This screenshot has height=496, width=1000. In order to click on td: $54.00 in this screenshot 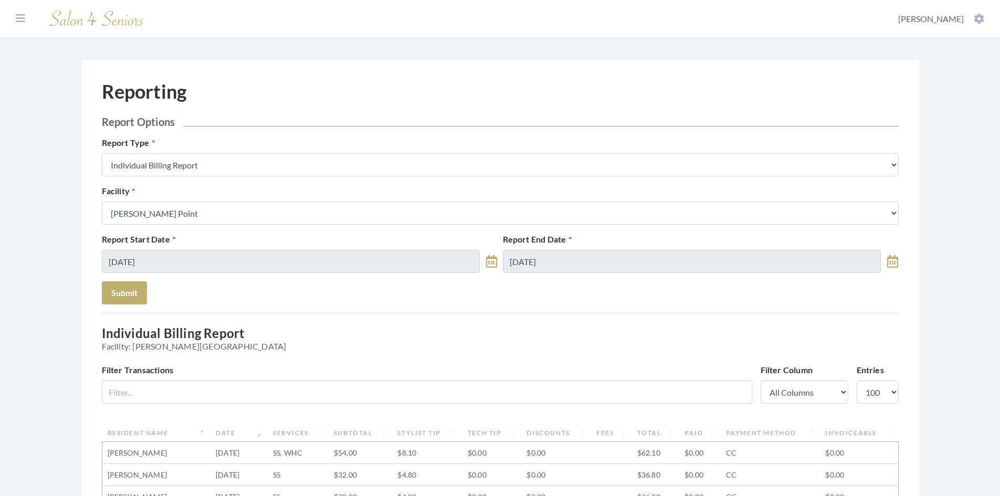, I will do `click(360, 453)`.